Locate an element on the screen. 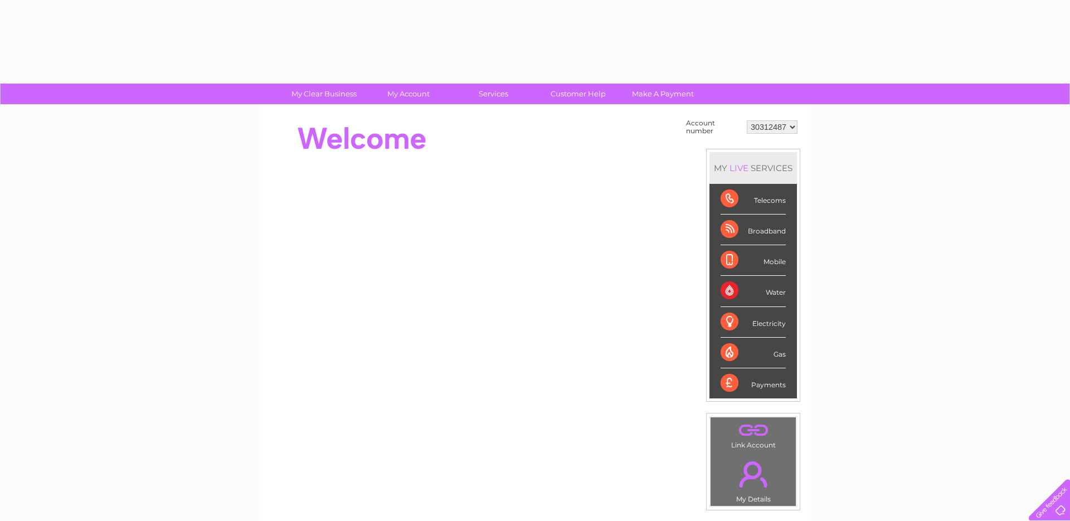 This screenshot has width=1070, height=521. td: My Details is located at coordinates (753, 479).